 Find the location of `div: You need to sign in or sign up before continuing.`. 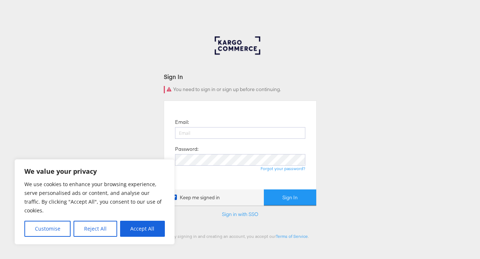

div: You need to sign in or sign up before continuing. is located at coordinates (240, 89).